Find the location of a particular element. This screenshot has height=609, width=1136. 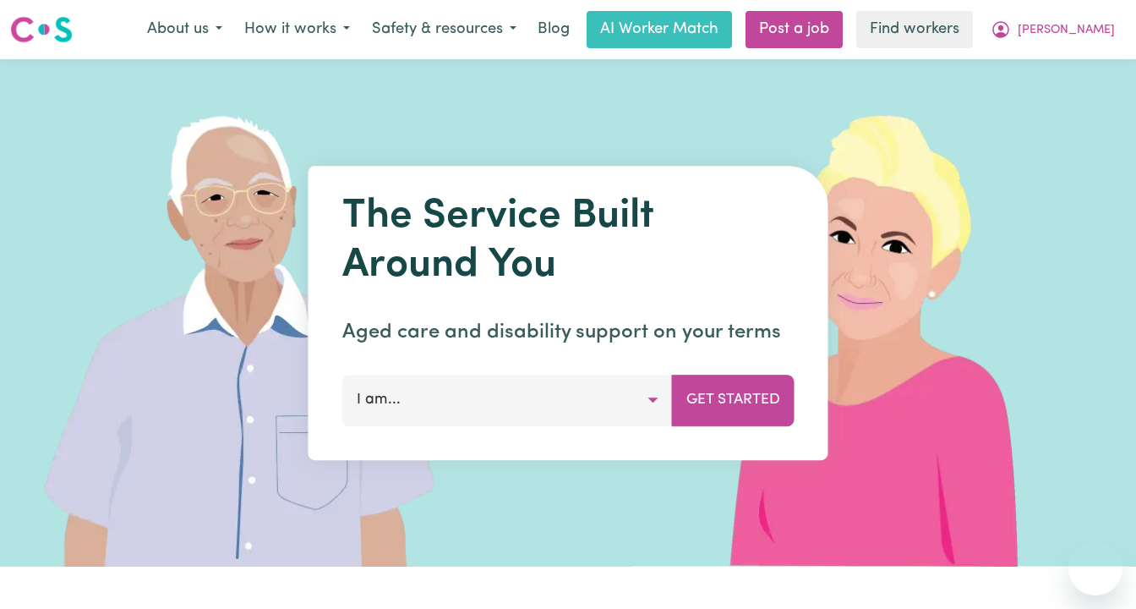

a: Find workers is located at coordinates (915, 30).